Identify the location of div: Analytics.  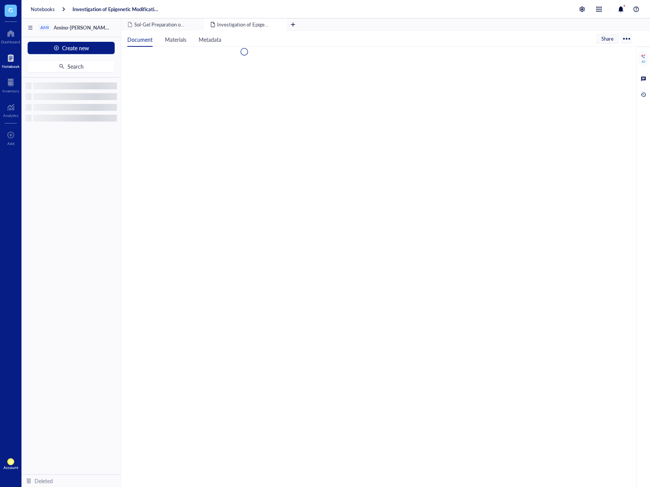
(11, 115).